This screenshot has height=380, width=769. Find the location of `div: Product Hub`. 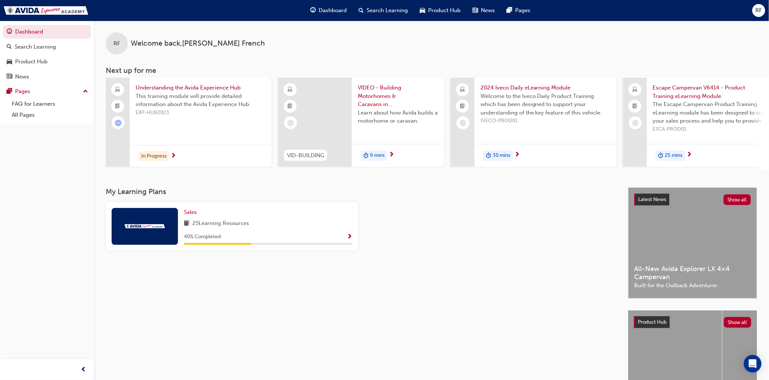

div: Product Hub is located at coordinates (31, 61).